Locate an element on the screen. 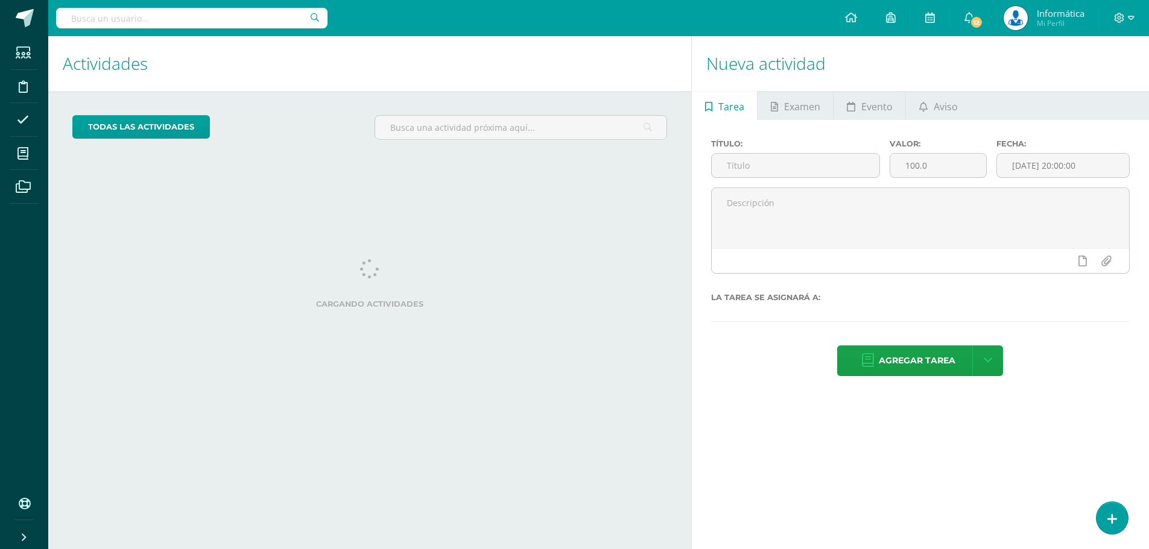 The width and height of the screenshot is (1149, 549). a: todas las Actividades is located at coordinates (141, 127).